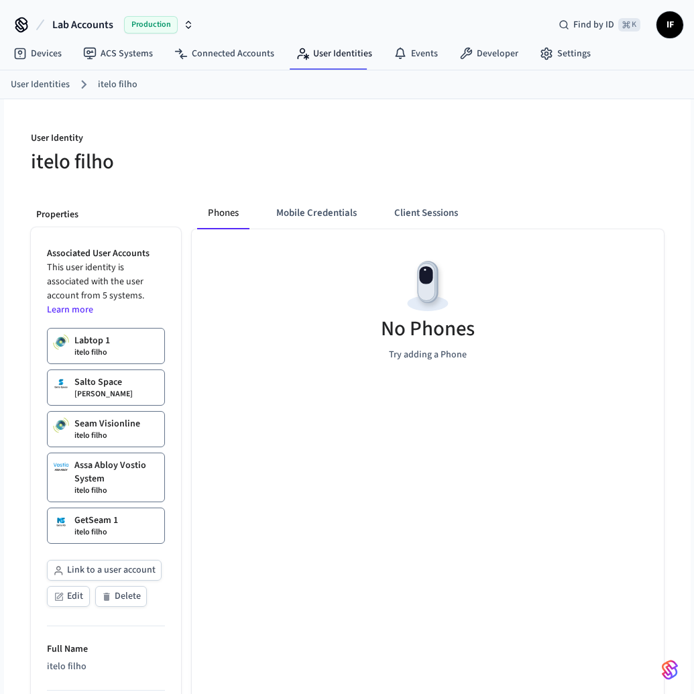 The width and height of the screenshot is (694, 694). I want to click on img: Salto Space Logo, so click(61, 383).